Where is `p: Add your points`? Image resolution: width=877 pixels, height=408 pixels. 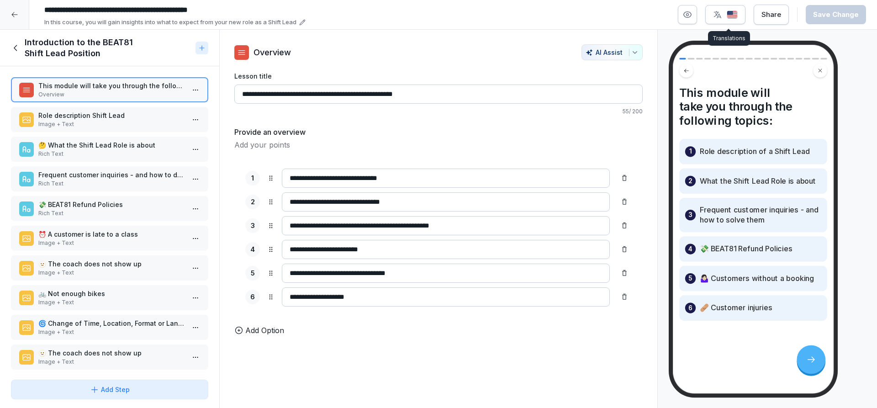 p: Add your points is located at coordinates (438, 145).